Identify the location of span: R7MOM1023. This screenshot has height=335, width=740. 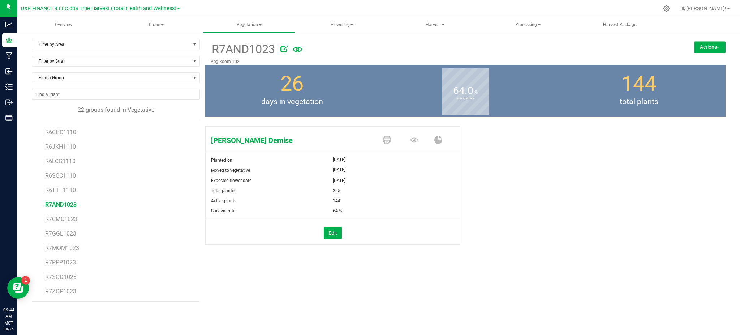
(62, 248).